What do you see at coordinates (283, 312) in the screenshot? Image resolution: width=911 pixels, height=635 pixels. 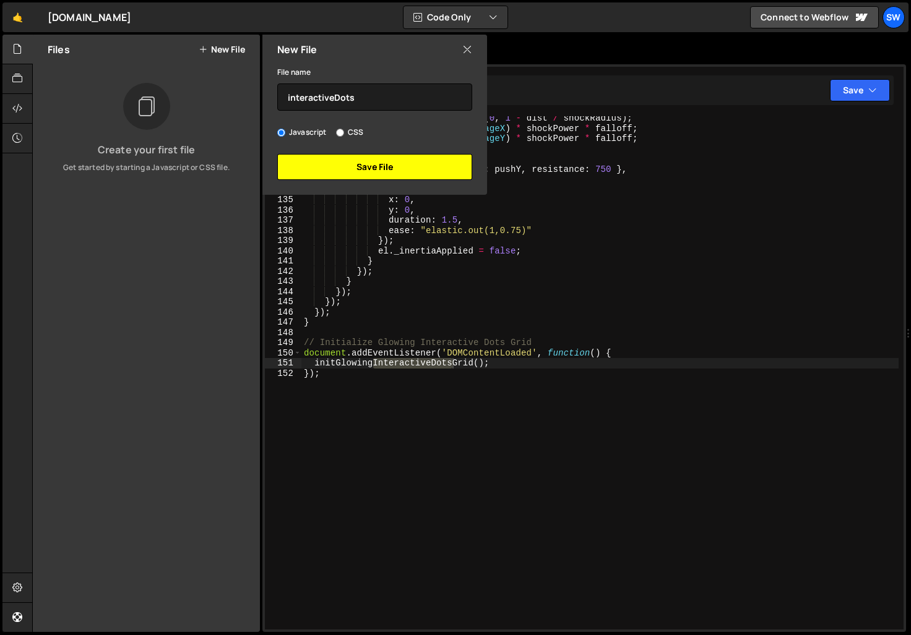 I see `div: 146` at bounding box center [283, 312].